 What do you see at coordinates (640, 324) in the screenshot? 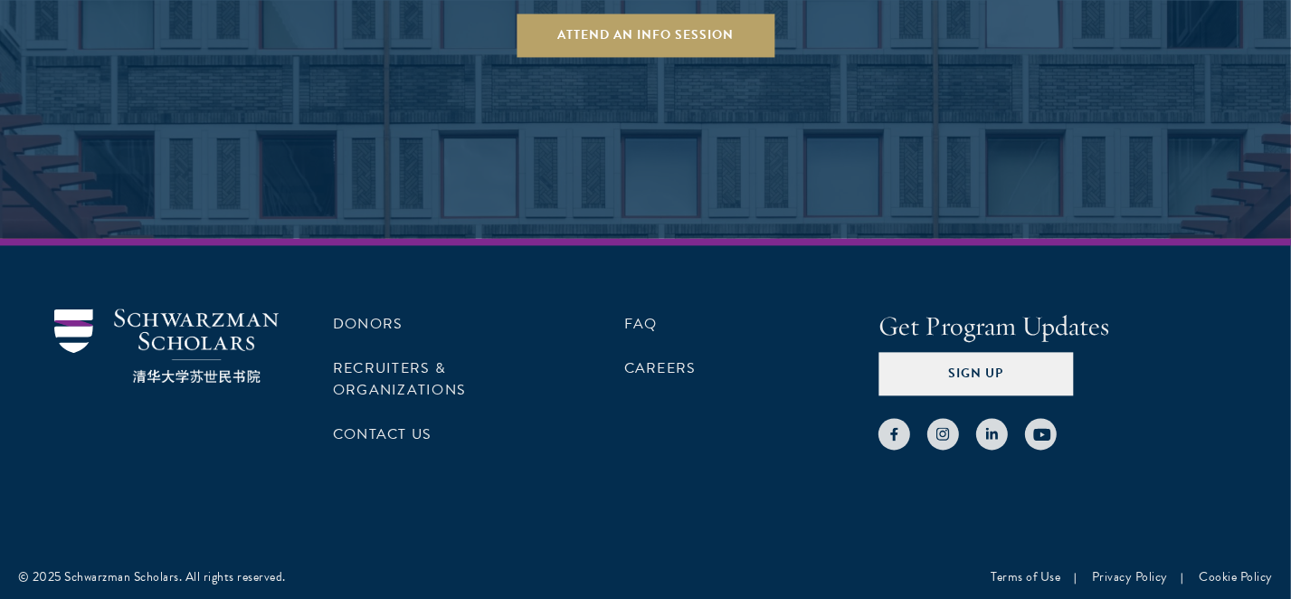
I see `a: FAQ` at bounding box center [640, 324].